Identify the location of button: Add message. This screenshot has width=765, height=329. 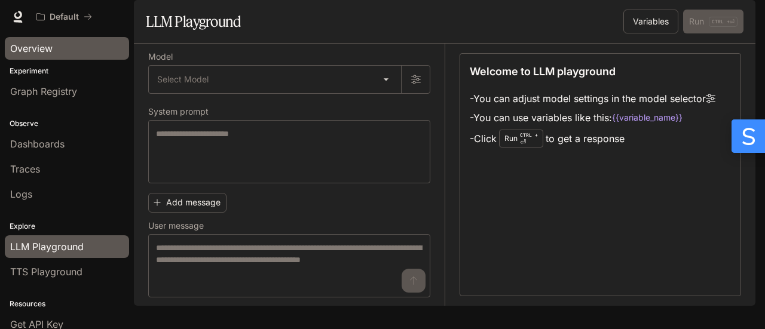
(187, 203).